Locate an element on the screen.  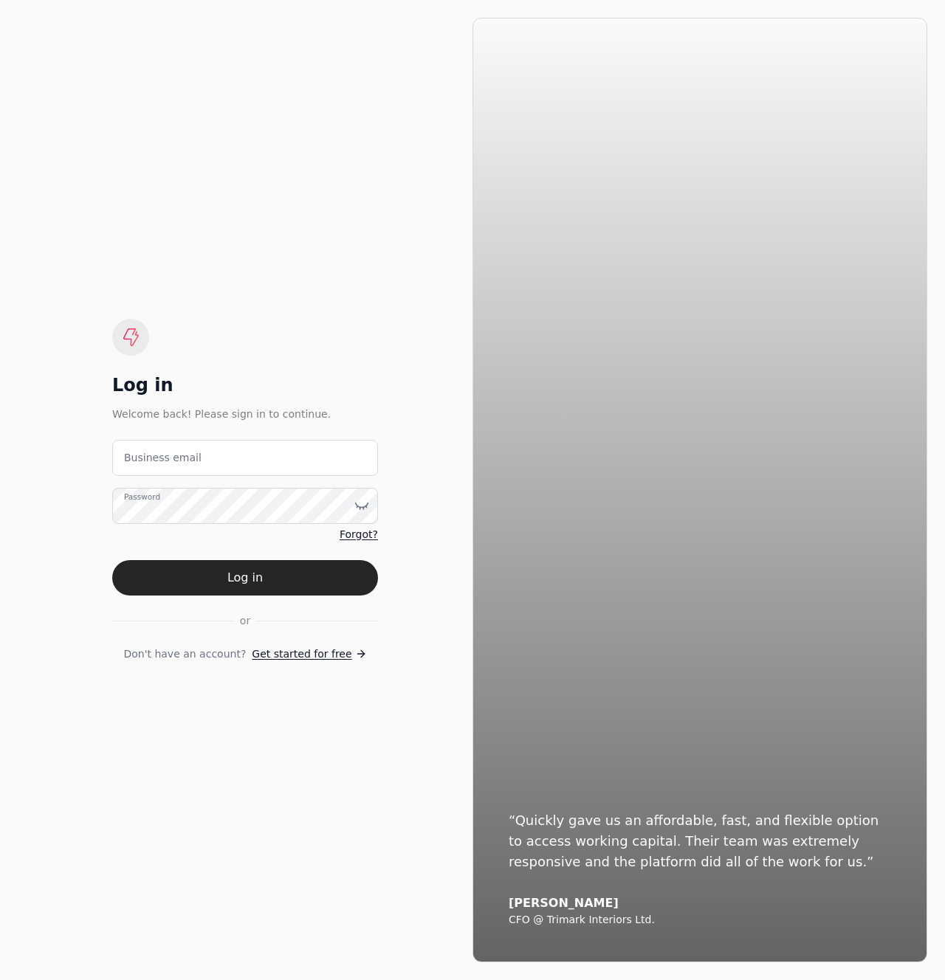
div: “Quickly gave us an affordable, fast, and flexible option to access working capital. Their team w... is located at coordinates (700, 842).